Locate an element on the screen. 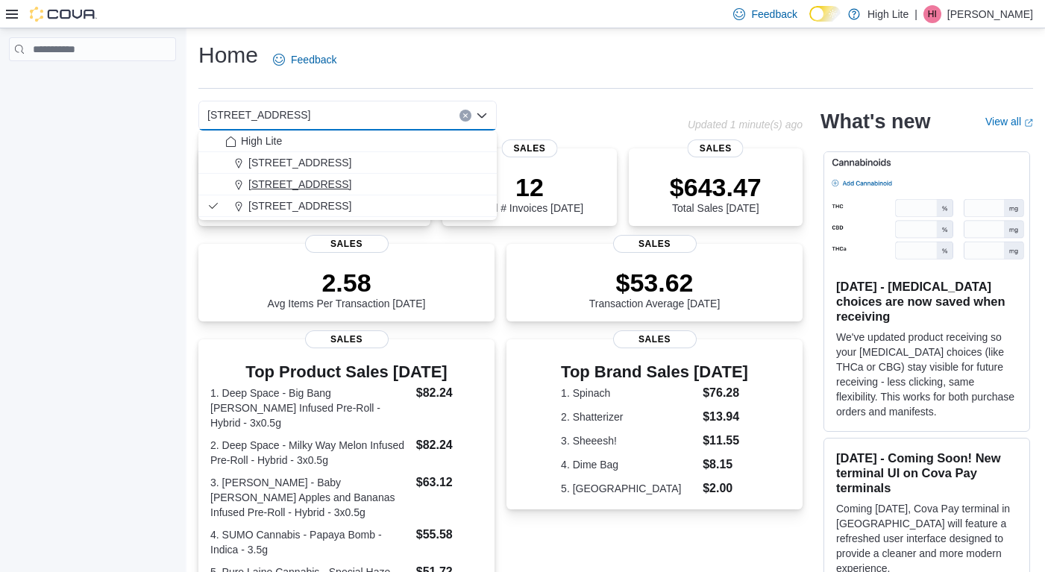 Image resolution: width=1045 pixels, height=572 pixels. p: 12 is located at coordinates (529, 187).